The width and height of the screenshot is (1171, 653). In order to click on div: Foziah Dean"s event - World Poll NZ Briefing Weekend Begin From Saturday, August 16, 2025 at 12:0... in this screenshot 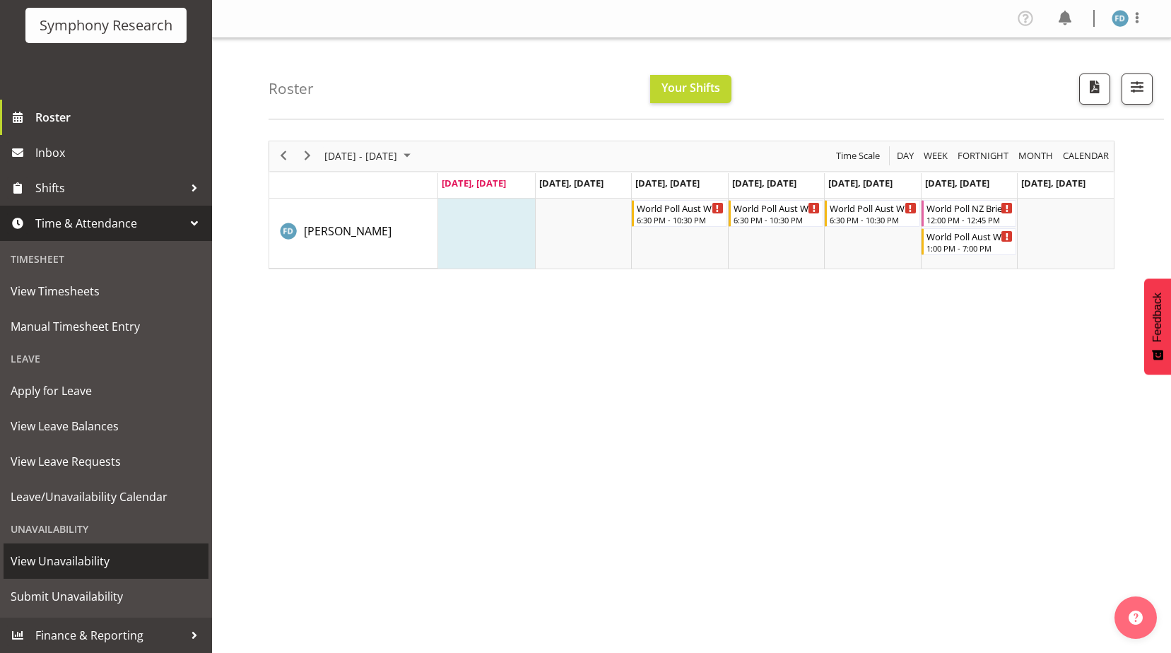, I will do `click(969, 213)`.